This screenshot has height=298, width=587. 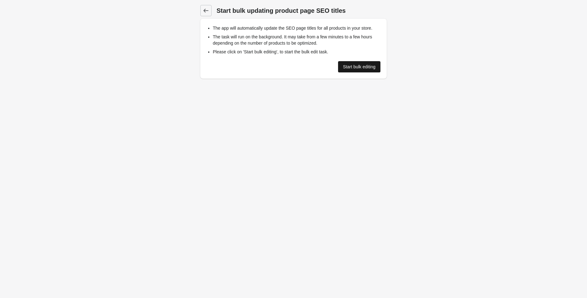 What do you see at coordinates (297, 28) in the screenshot?
I see `li: The app will automatically update the SEO page titles for all products in your store.` at bounding box center [297, 28].